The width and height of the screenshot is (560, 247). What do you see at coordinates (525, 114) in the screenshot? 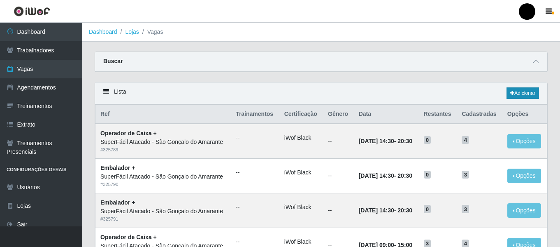
I see `th: Opções` at bounding box center [525, 114].